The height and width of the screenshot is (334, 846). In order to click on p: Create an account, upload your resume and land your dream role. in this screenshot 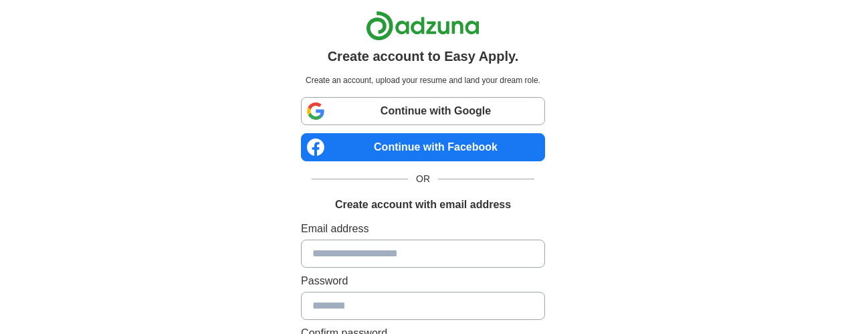, I will do `click(422, 80)`.